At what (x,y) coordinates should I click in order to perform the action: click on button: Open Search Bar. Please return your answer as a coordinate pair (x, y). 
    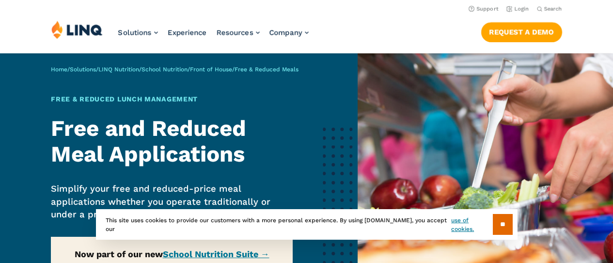
    Looking at the image, I should click on (550, 9).